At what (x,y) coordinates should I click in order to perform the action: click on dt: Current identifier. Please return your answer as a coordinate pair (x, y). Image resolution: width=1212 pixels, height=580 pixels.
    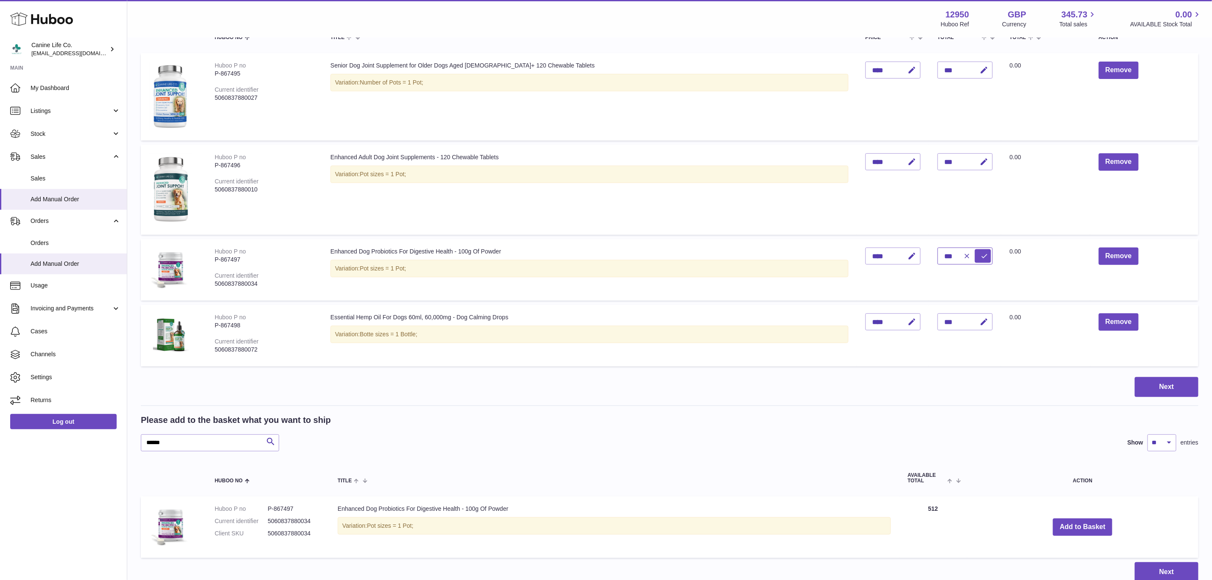
    Looking at the image, I should click on (241, 521).